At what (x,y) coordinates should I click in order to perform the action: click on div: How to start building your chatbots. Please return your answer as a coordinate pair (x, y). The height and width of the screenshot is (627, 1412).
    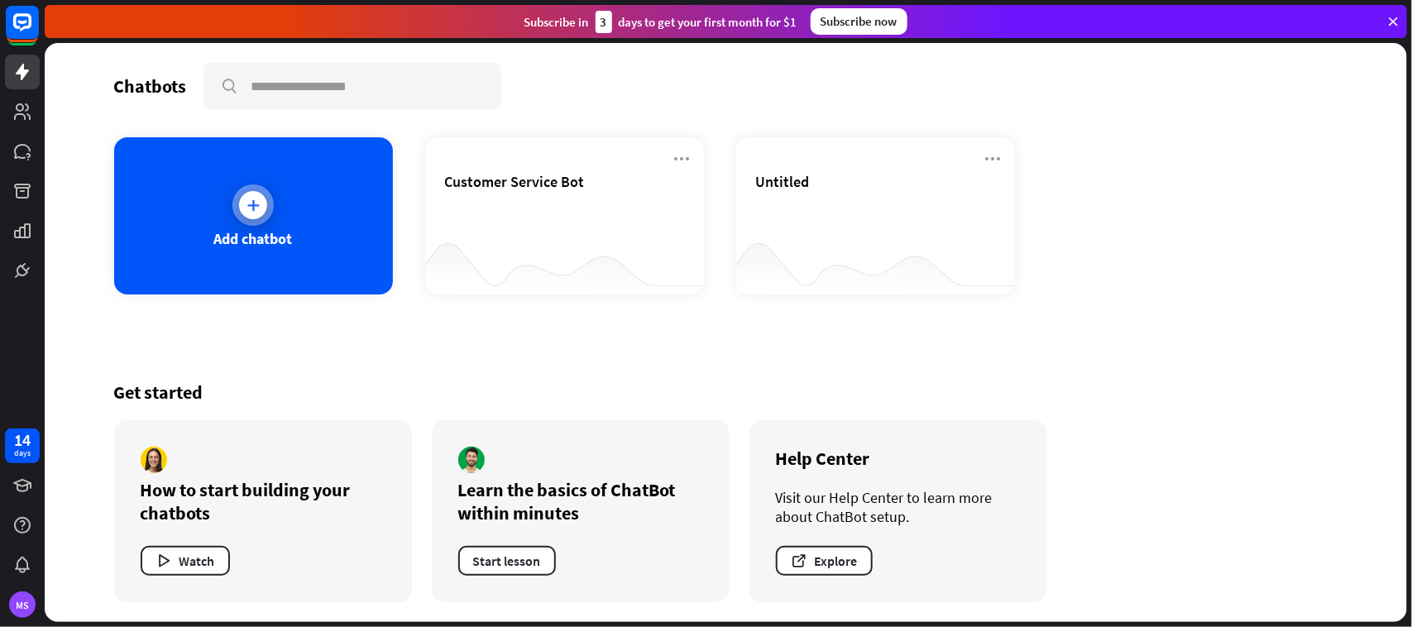
    Looking at the image, I should click on (263, 501).